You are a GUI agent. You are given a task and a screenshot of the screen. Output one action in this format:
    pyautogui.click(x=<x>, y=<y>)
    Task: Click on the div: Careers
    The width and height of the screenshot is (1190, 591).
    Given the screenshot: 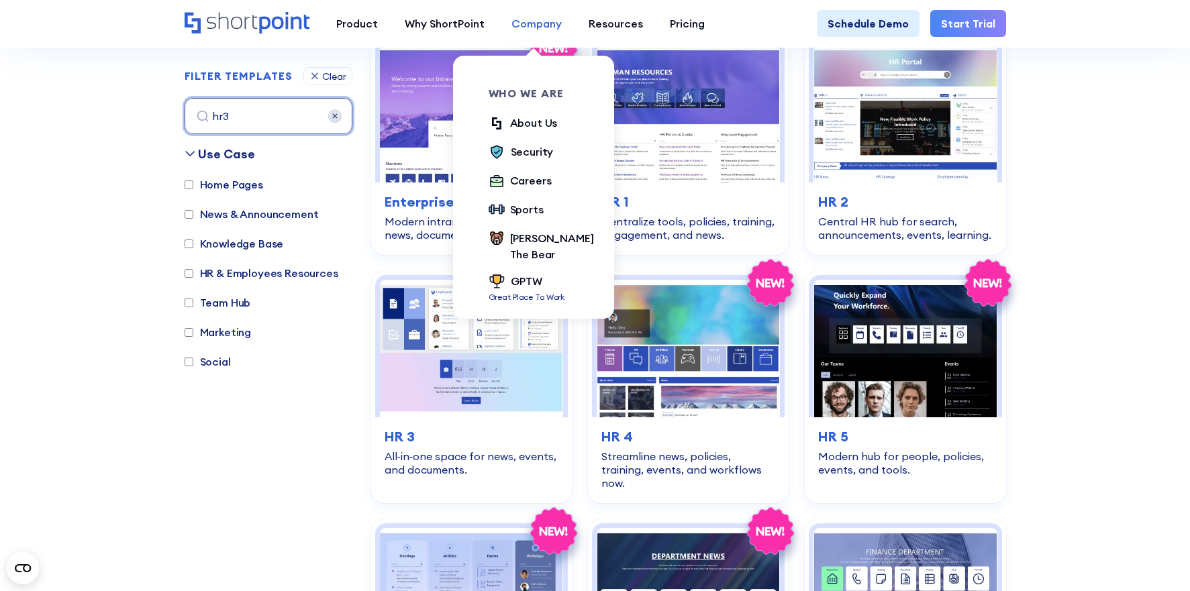 What is the action you would take?
    pyautogui.click(x=531, y=181)
    